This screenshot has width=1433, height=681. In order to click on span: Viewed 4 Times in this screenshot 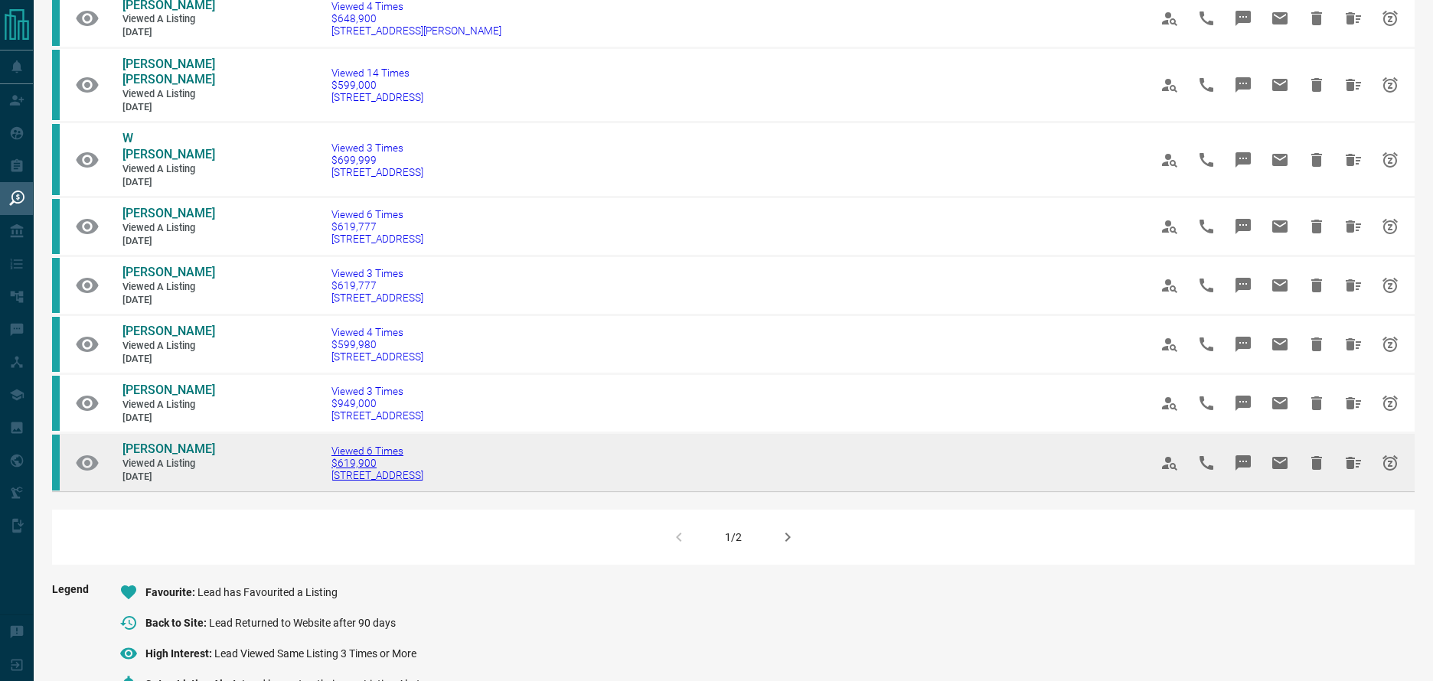, I will do `click(377, 332)`.